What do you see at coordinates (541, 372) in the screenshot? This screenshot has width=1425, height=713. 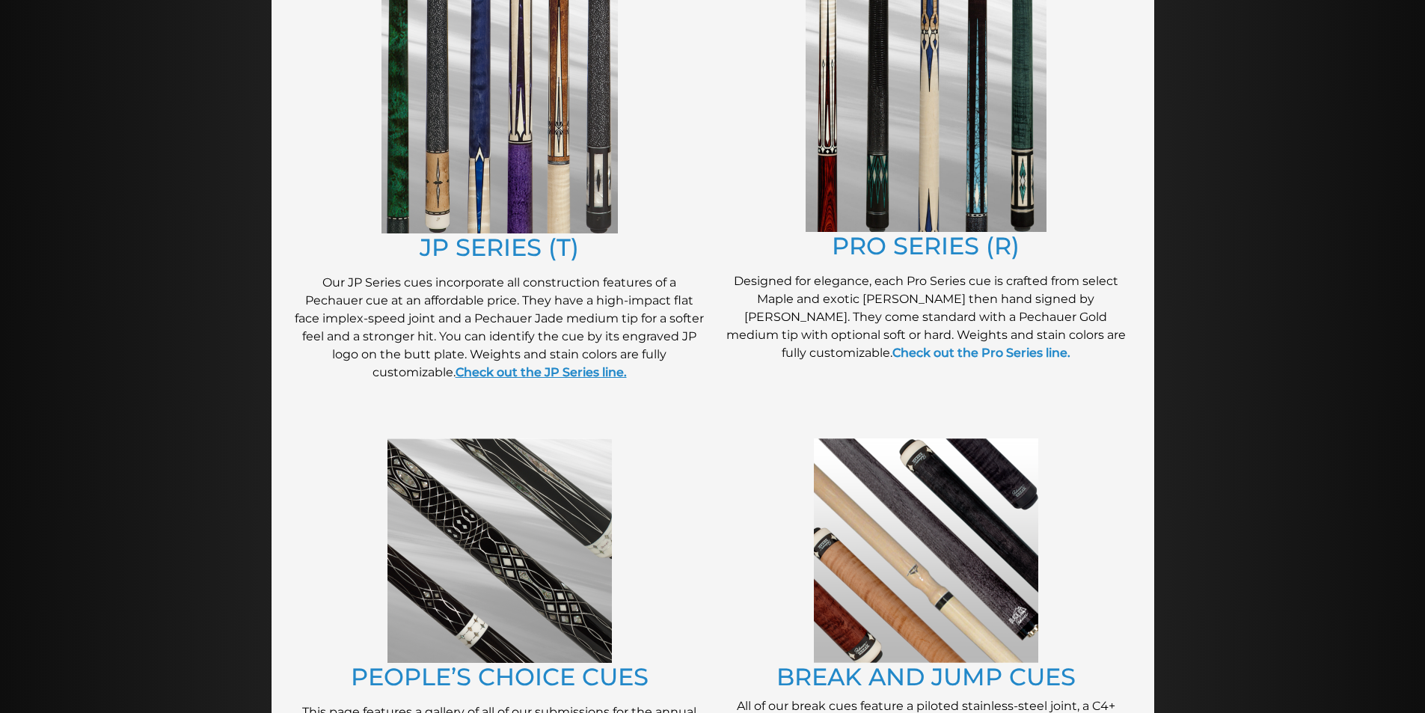 I see `strong: Check out the JP Series line.` at bounding box center [541, 372].